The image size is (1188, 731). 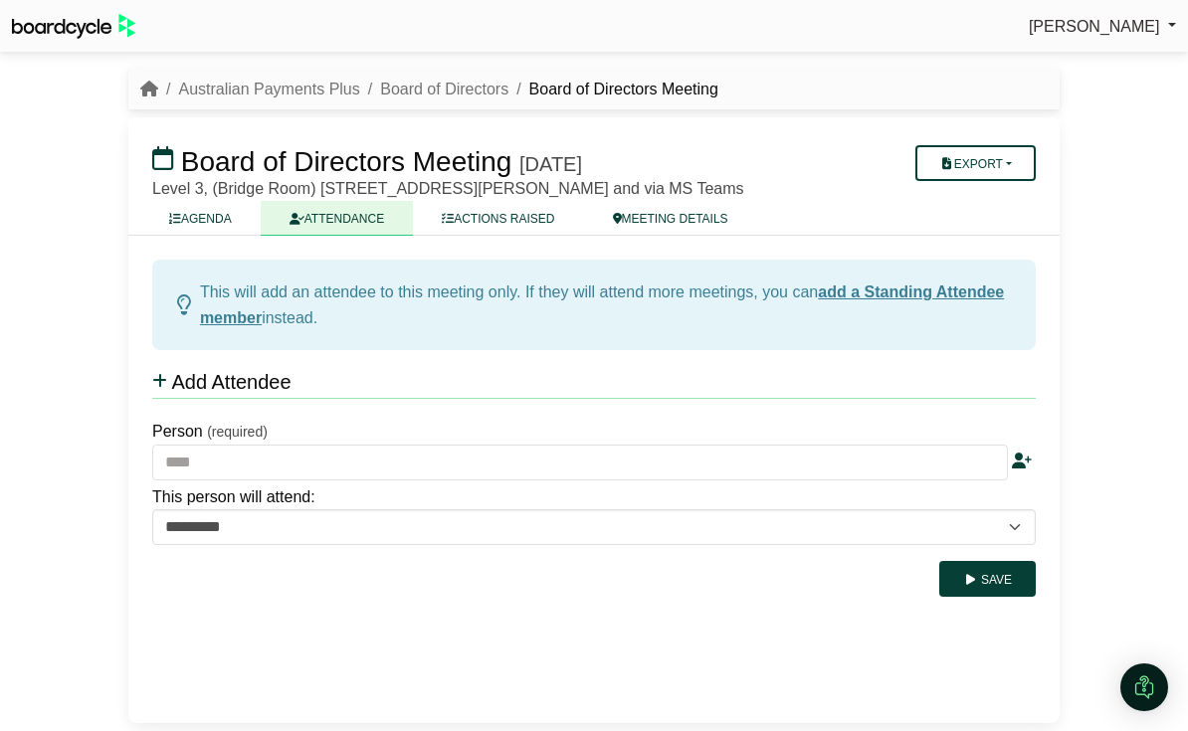 What do you see at coordinates (429, 90) in the screenshot?
I see `nav: breadcrumb` at bounding box center [429, 90].